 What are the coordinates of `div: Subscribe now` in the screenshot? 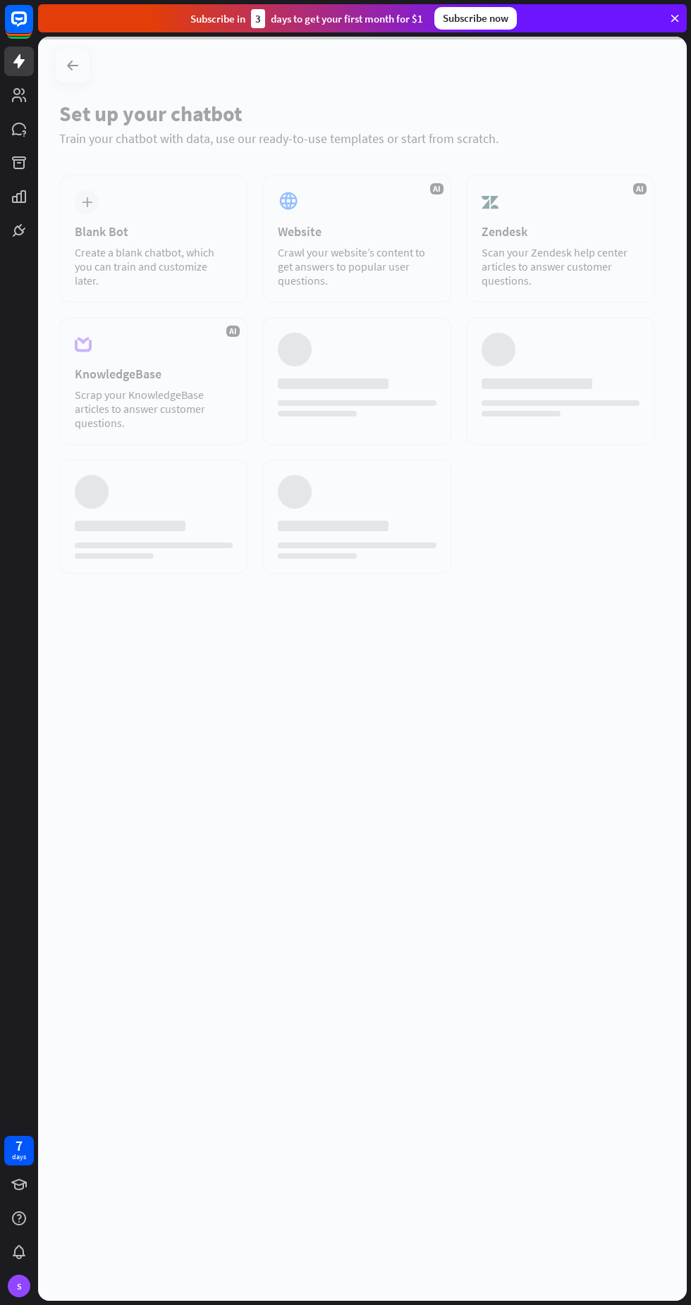 It's located at (475, 18).